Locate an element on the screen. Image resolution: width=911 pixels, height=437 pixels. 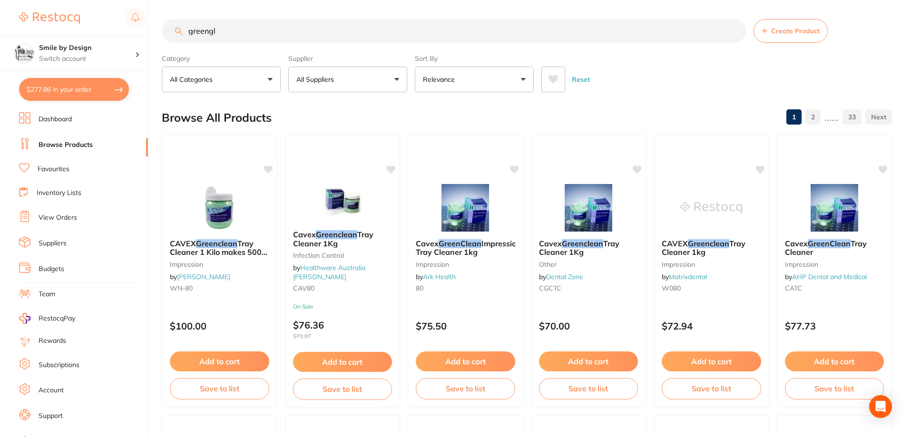
span: 80 is located at coordinates (420, 288).